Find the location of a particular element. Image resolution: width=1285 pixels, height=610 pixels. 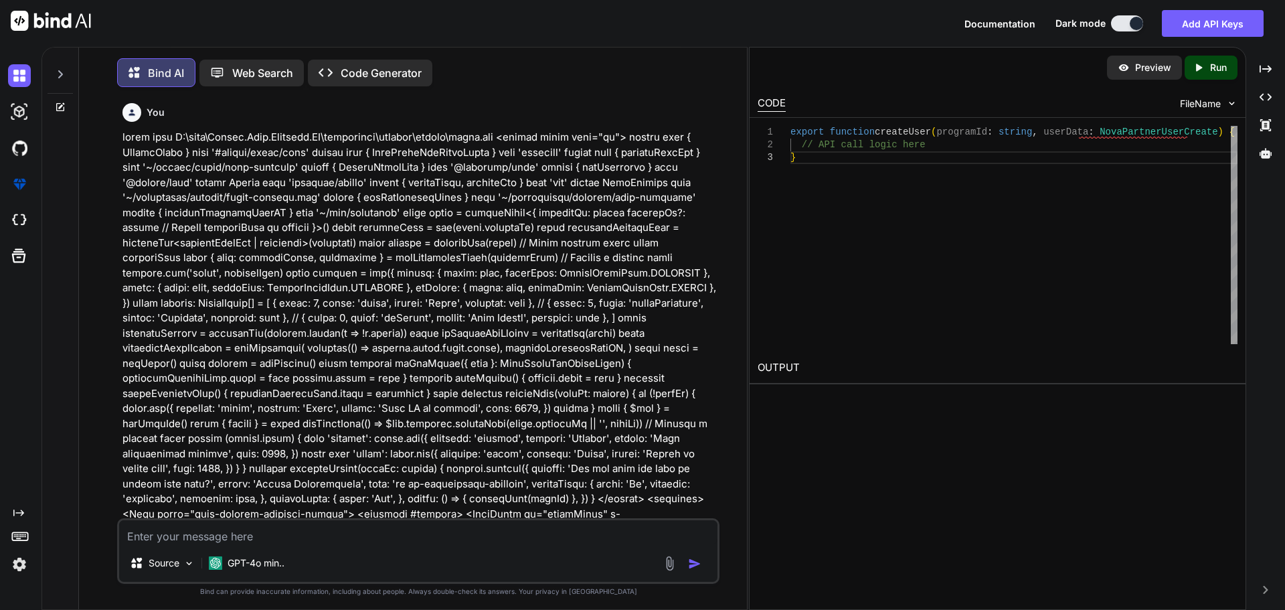

img: Bind AI is located at coordinates (51, 21).